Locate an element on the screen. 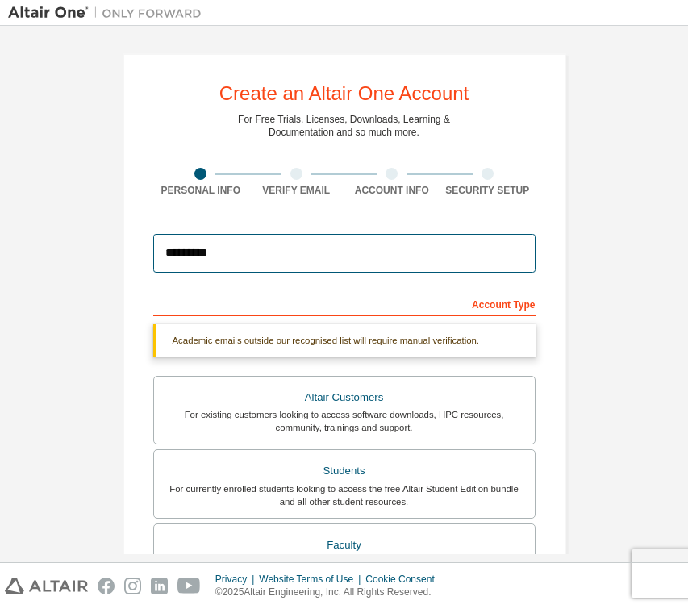  img: linkedin.svg is located at coordinates (159, 586).